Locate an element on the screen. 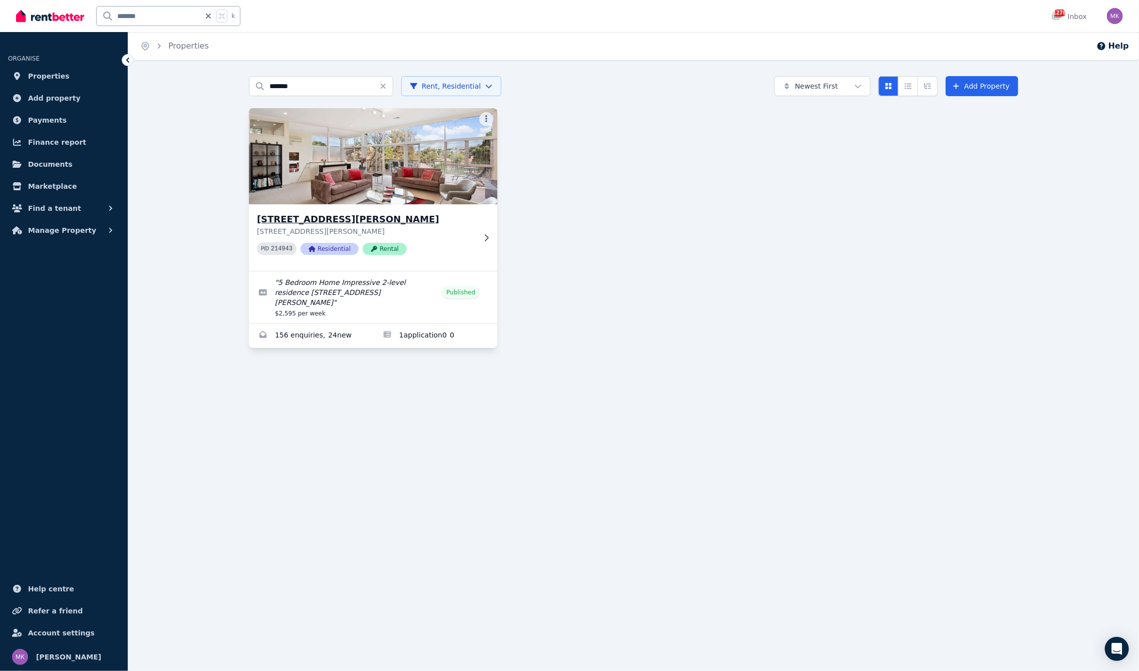 This screenshot has height=671, width=1139. span: 1278 is located at coordinates (1060, 13).